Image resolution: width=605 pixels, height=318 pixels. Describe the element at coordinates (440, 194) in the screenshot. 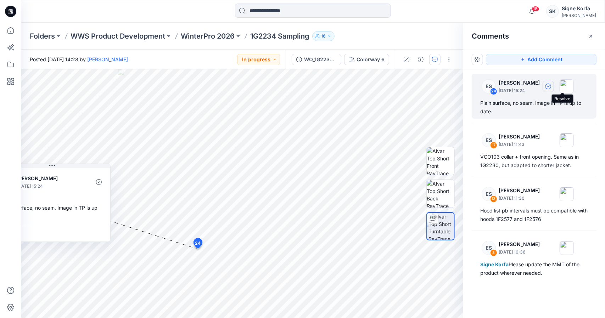

I see `img: Alvar Top Short Back RayTrace` at that location.